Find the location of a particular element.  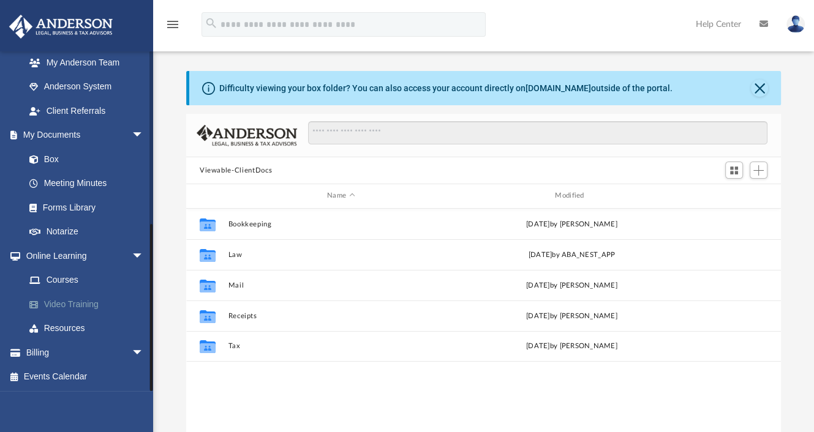

a: Online Learningarrow_drop_down is located at coordinates (85, 256).